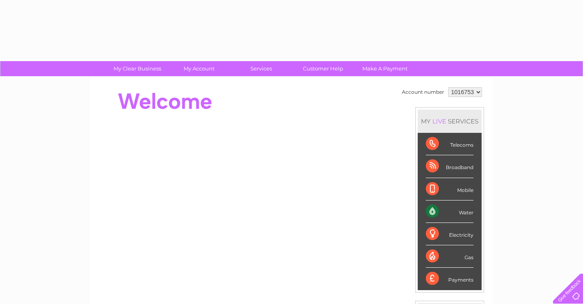 The width and height of the screenshot is (583, 304). What do you see at coordinates (199, 68) in the screenshot?
I see `a: My Account` at bounding box center [199, 68].